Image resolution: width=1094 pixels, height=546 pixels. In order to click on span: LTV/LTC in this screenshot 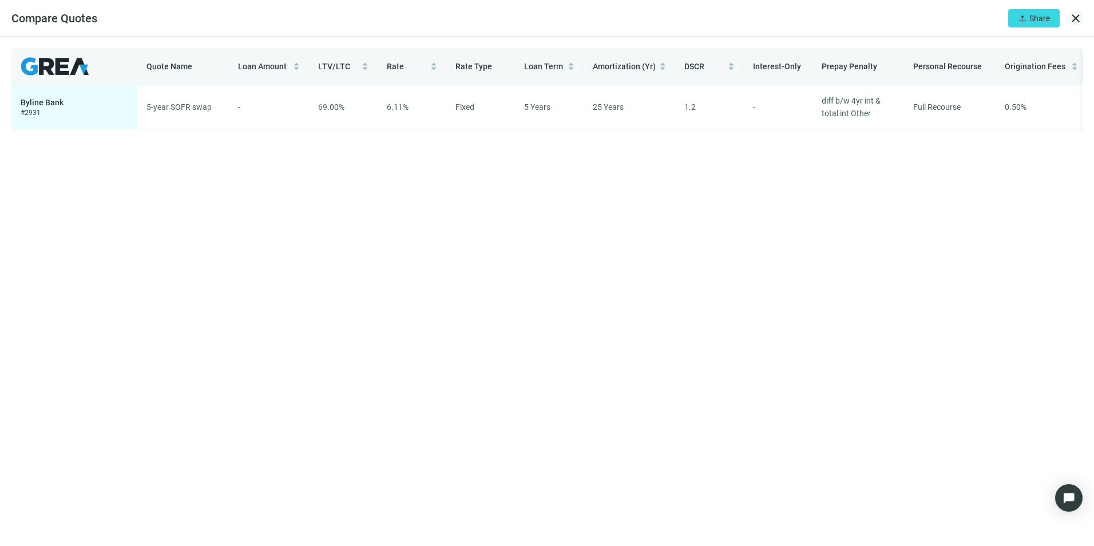, I will do `click(334, 66)`.